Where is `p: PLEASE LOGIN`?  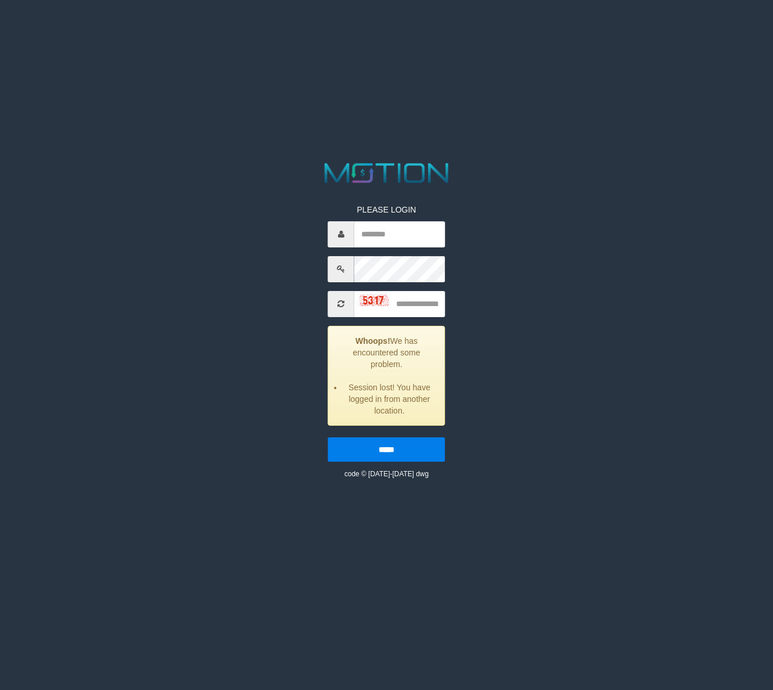
p: PLEASE LOGIN is located at coordinates (387, 210).